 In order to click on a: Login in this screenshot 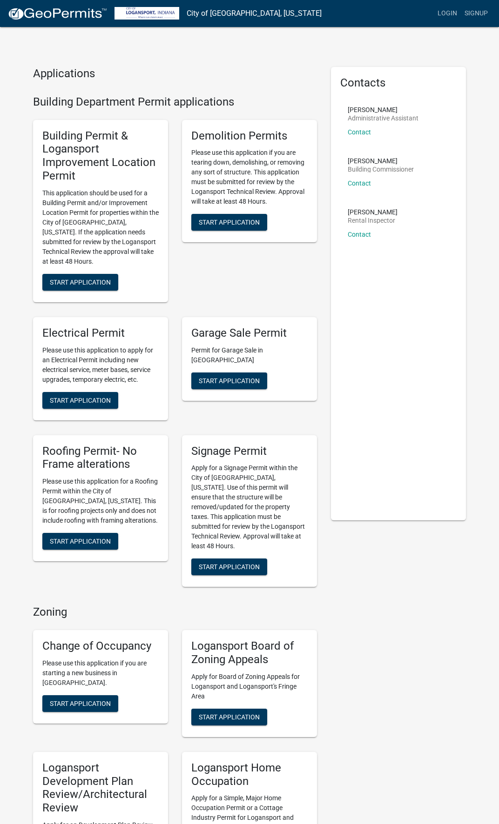, I will do `click(447, 13)`.